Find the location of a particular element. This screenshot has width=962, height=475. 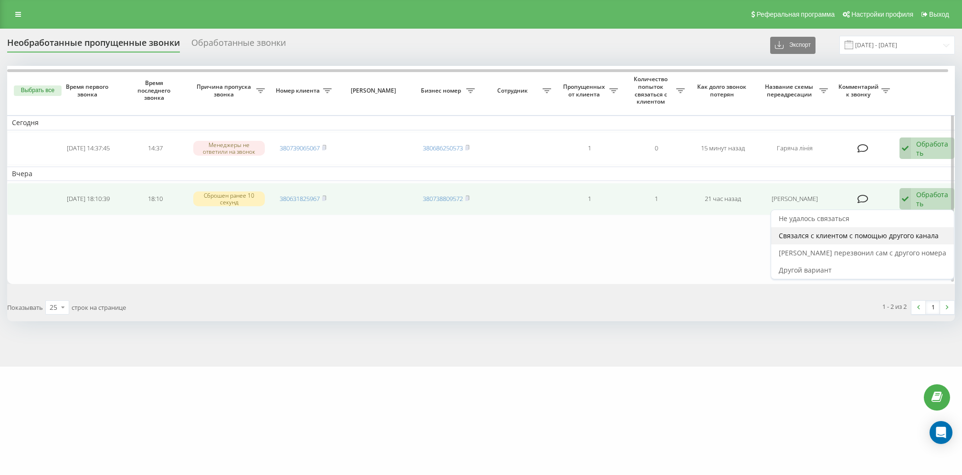

div: Open Intercom Messenger is located at coordinates (941, 432).